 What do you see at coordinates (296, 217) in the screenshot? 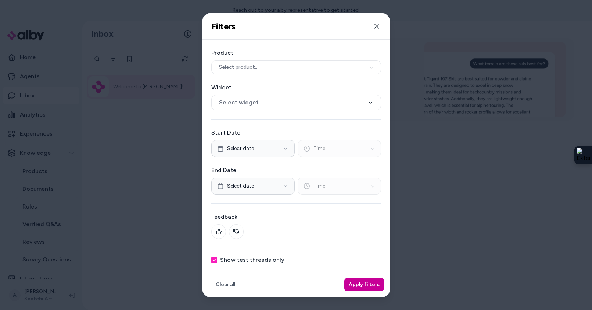
I see `label: Feedback` at bounding box center [296, 217].